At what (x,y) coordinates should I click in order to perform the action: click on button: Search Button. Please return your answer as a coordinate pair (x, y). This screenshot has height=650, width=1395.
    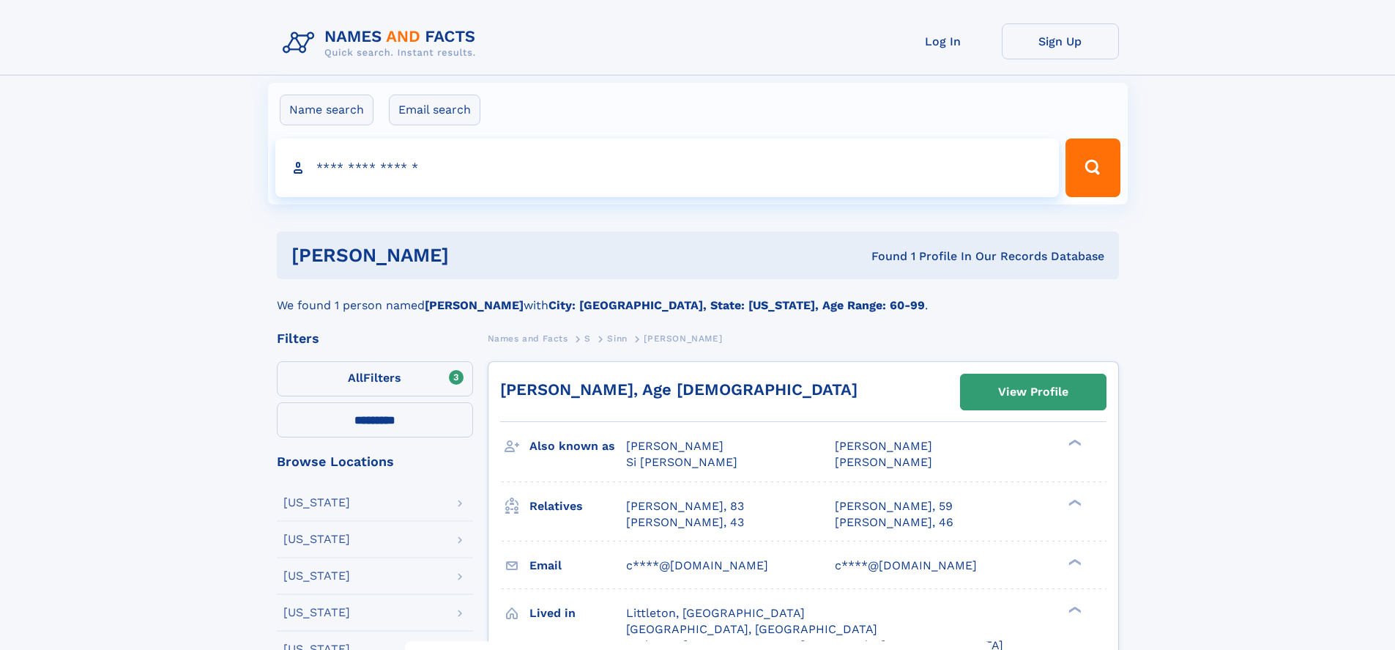
    Looking at the image, I should click on (1093, 168).